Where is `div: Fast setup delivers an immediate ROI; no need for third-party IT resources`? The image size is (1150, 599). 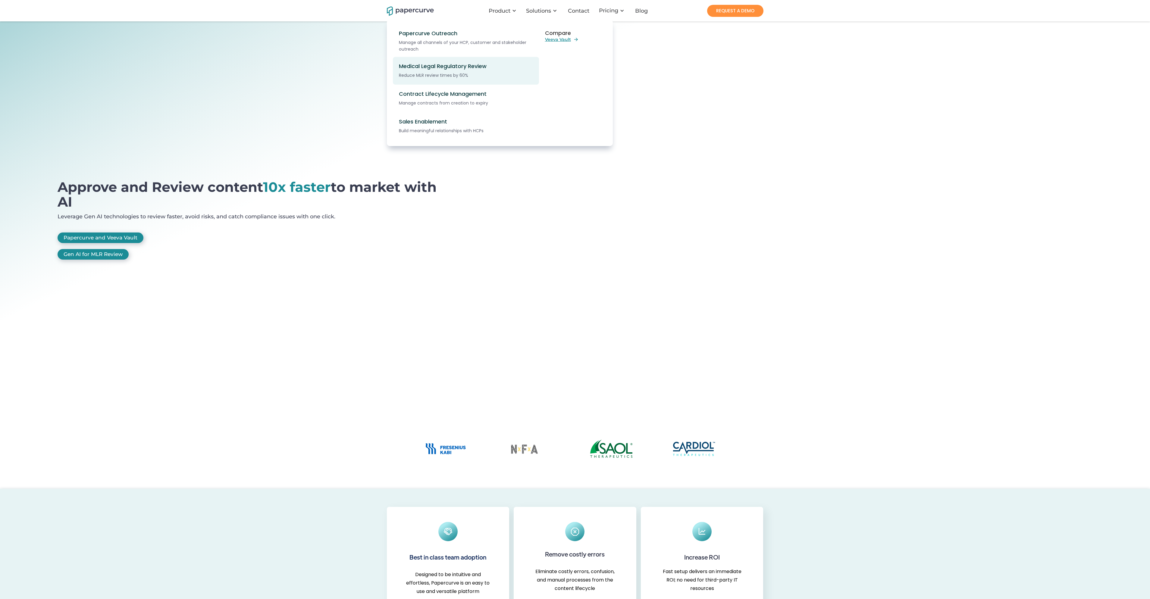
div: Fast setup delivers an immediate ROI; no need for third-party IT resources is located at coordinates (702, 580).